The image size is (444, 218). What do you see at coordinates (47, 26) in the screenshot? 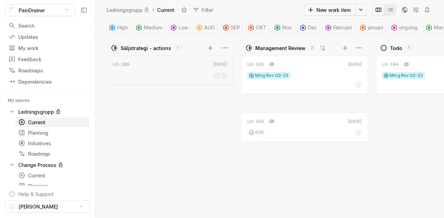
I see `a: Search` at bounding box center [47, 26].